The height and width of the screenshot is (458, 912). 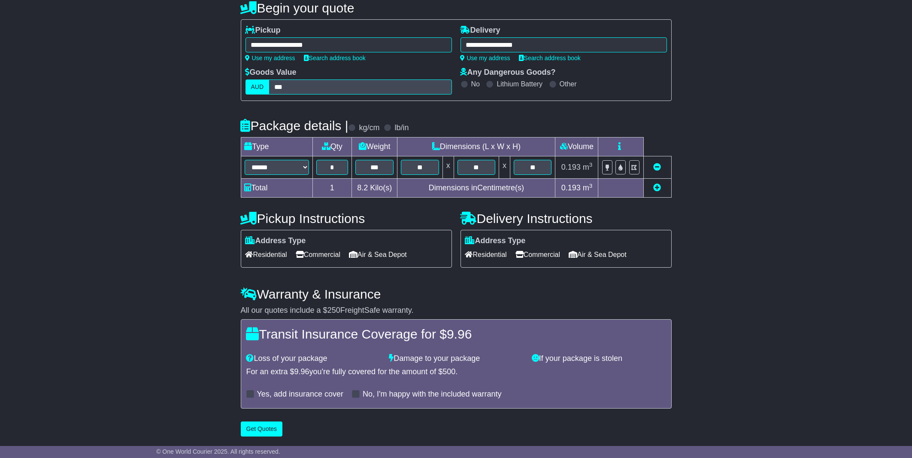 I want to click on span: © One World Courier 2025. All rights reserved., so click(x=218, y=451).